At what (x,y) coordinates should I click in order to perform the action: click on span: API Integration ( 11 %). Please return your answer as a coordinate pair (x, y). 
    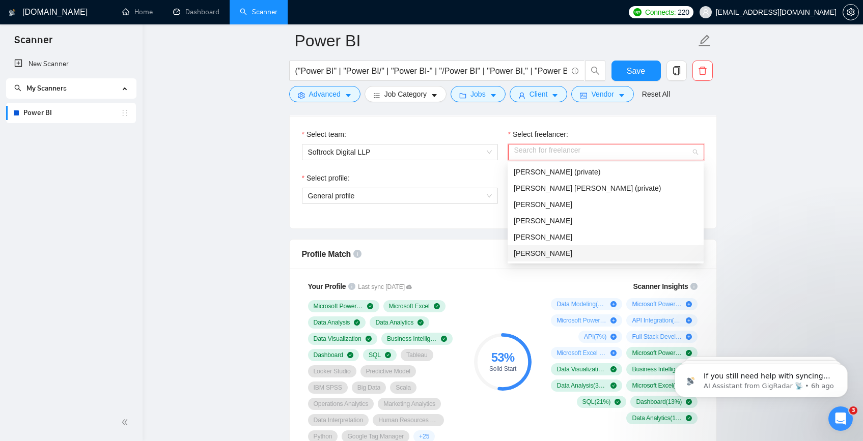
    Looking at the image, I should click on (657, 321).